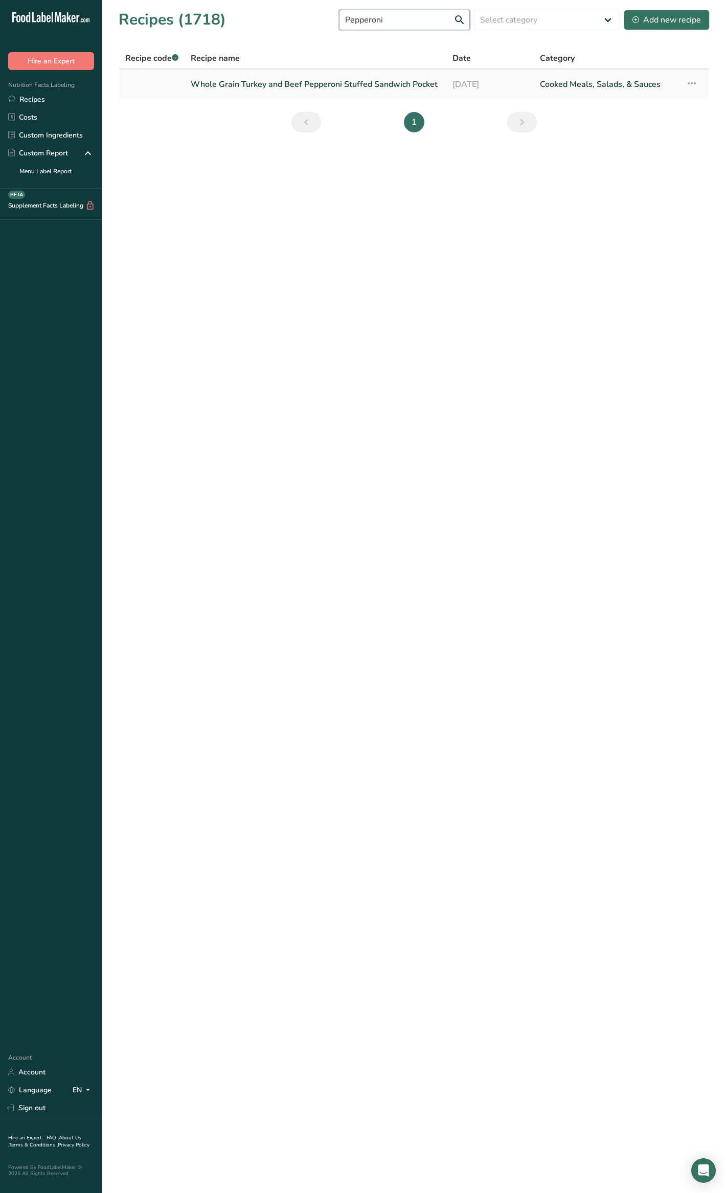 This screenshot has height=1193, width=726. What do you see at coordinates (44, 1142) in the screenshot?
I see `a: About Us .` at bounding box center [44, 1142].